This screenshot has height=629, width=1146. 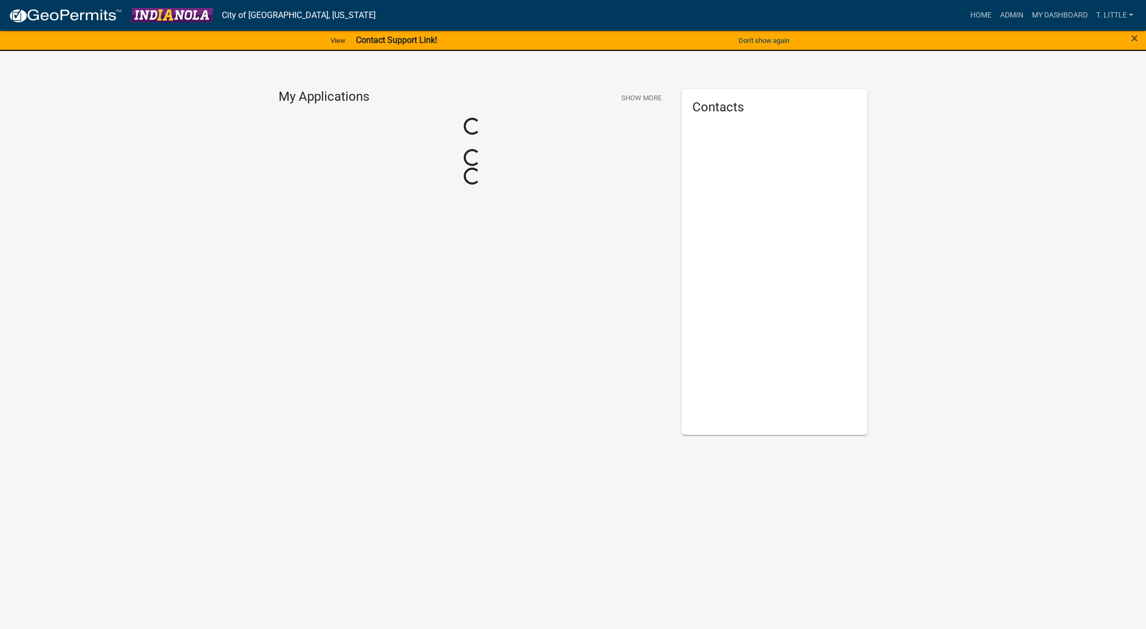 What do you see at coordinates (338, 40) in the screenshot?
I see `a: View` at bounding box center [338, 40].